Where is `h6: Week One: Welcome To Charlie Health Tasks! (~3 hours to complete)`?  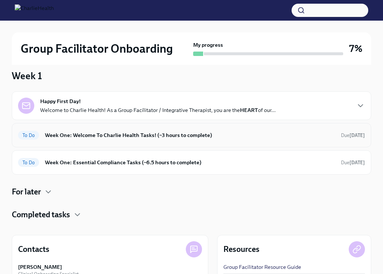
h6: Week One: Welcome To Charlie Health Tasks! (~3 hours to complete) is located at coordinates (190, 135).